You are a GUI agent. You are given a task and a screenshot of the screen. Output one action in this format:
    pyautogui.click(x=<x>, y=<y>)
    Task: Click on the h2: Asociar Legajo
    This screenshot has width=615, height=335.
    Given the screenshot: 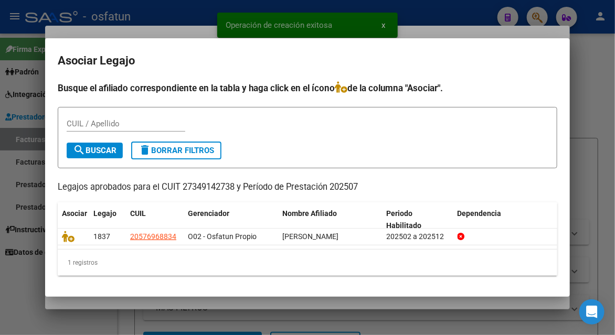 What is the action you would take?
    pyautogui.click(x=307, y=61)
    